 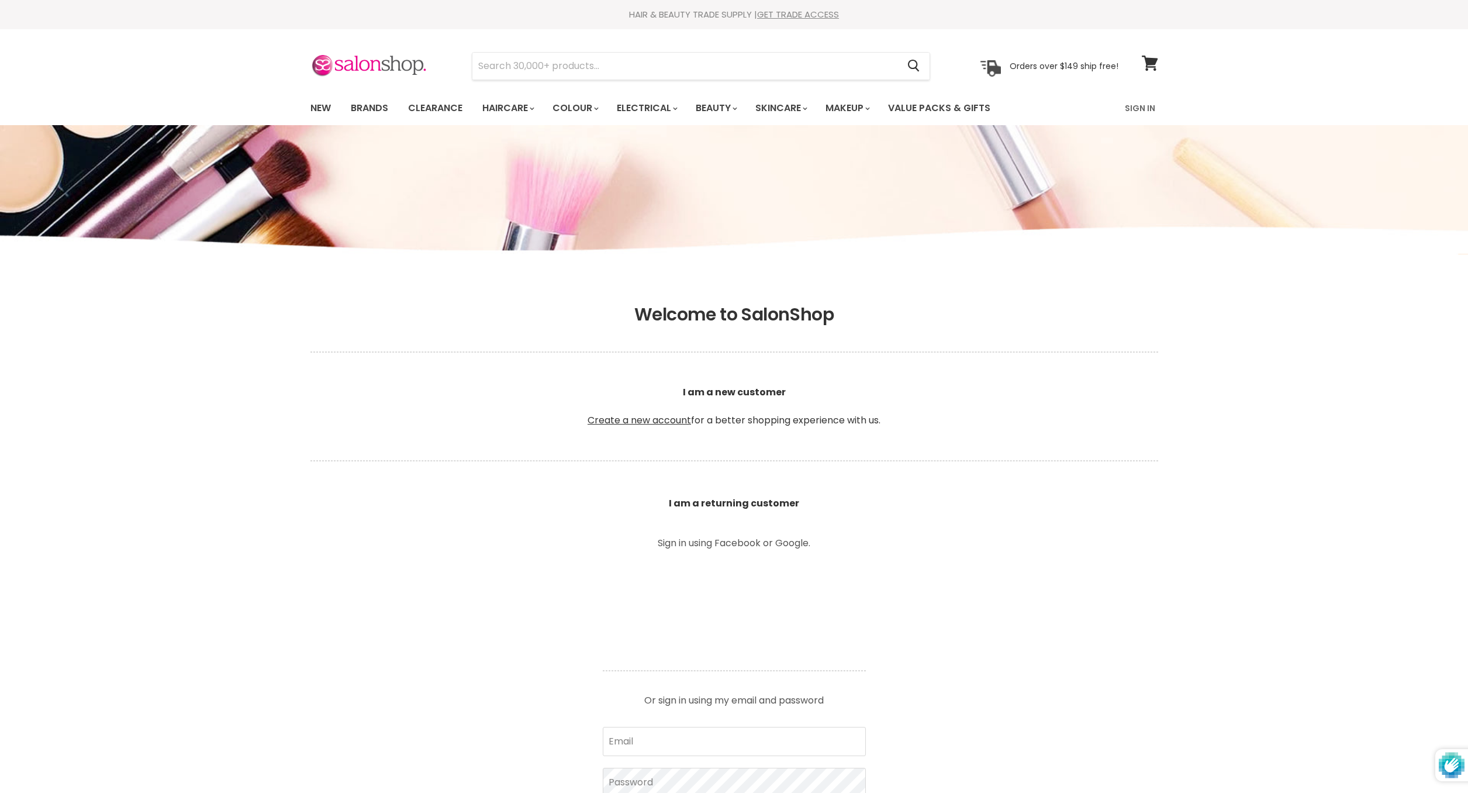 I want to click on nav: Main, so click(x=735, y=108).